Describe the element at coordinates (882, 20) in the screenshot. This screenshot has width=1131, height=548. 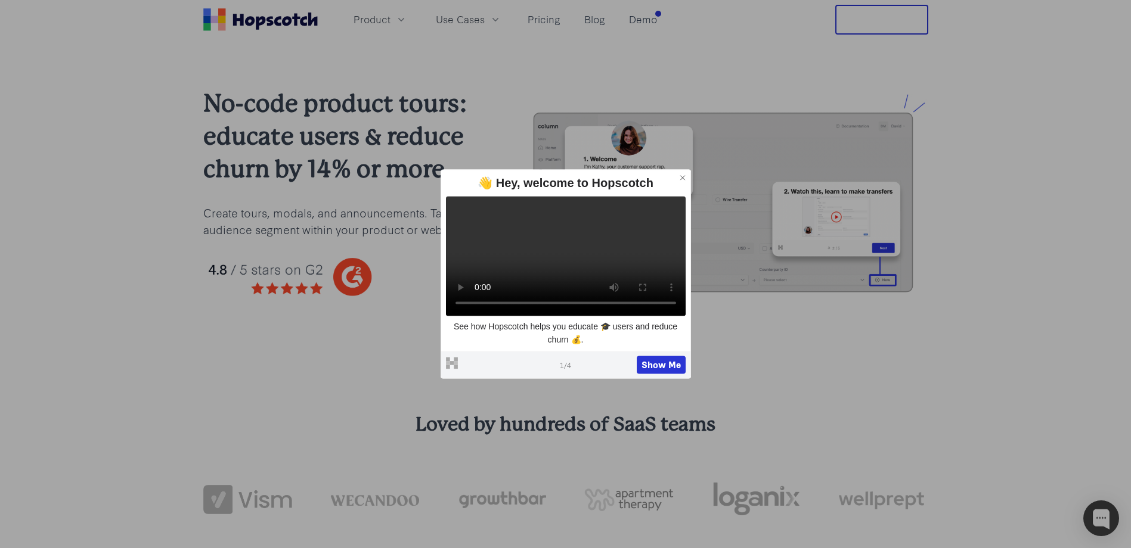
I see `a: Free Trial` at that location.